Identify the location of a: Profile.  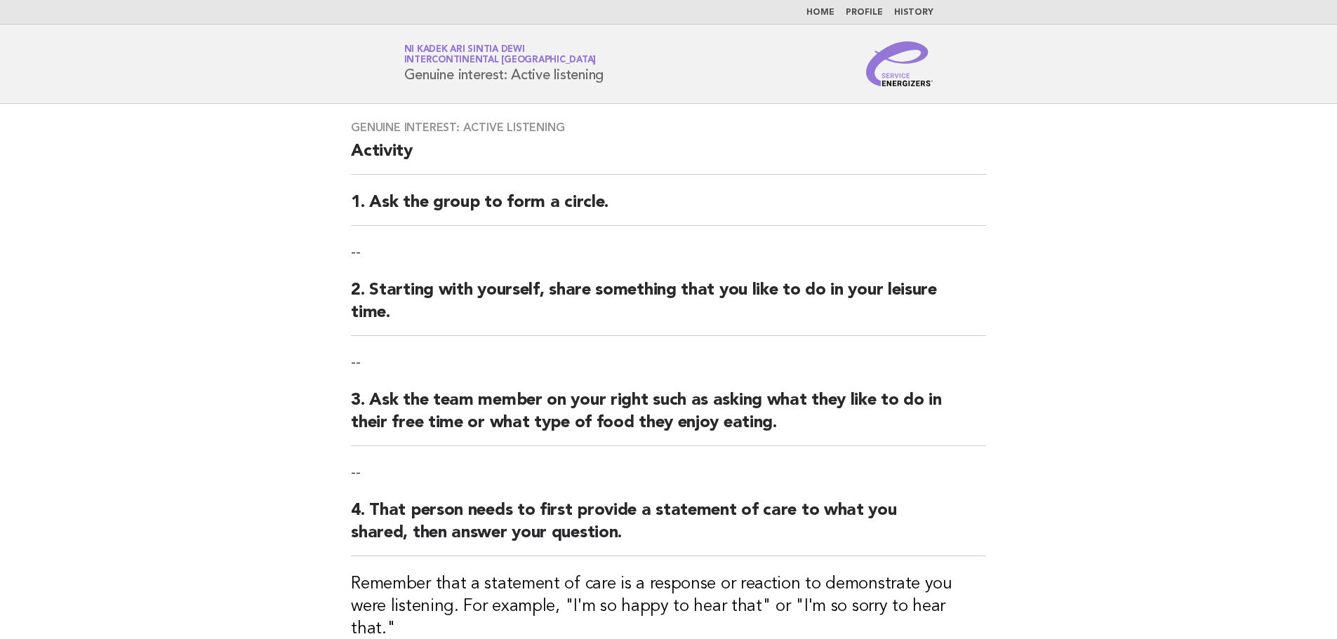
(864, 13).